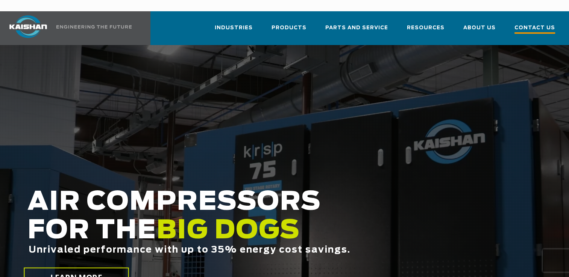  Describe the element at coordinates (479, 31) in the screenshot. I see `a: About Us` at that location.